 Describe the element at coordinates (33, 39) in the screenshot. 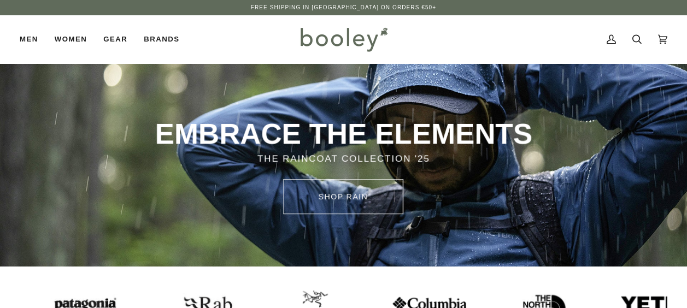

I see `div: Men` at that location.